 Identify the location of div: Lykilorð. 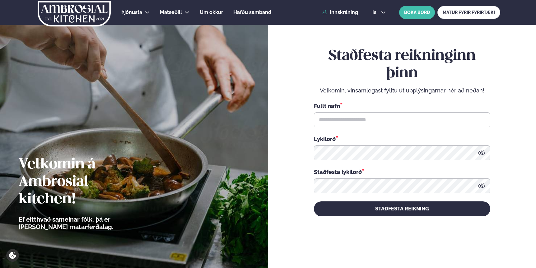
(402, 139).